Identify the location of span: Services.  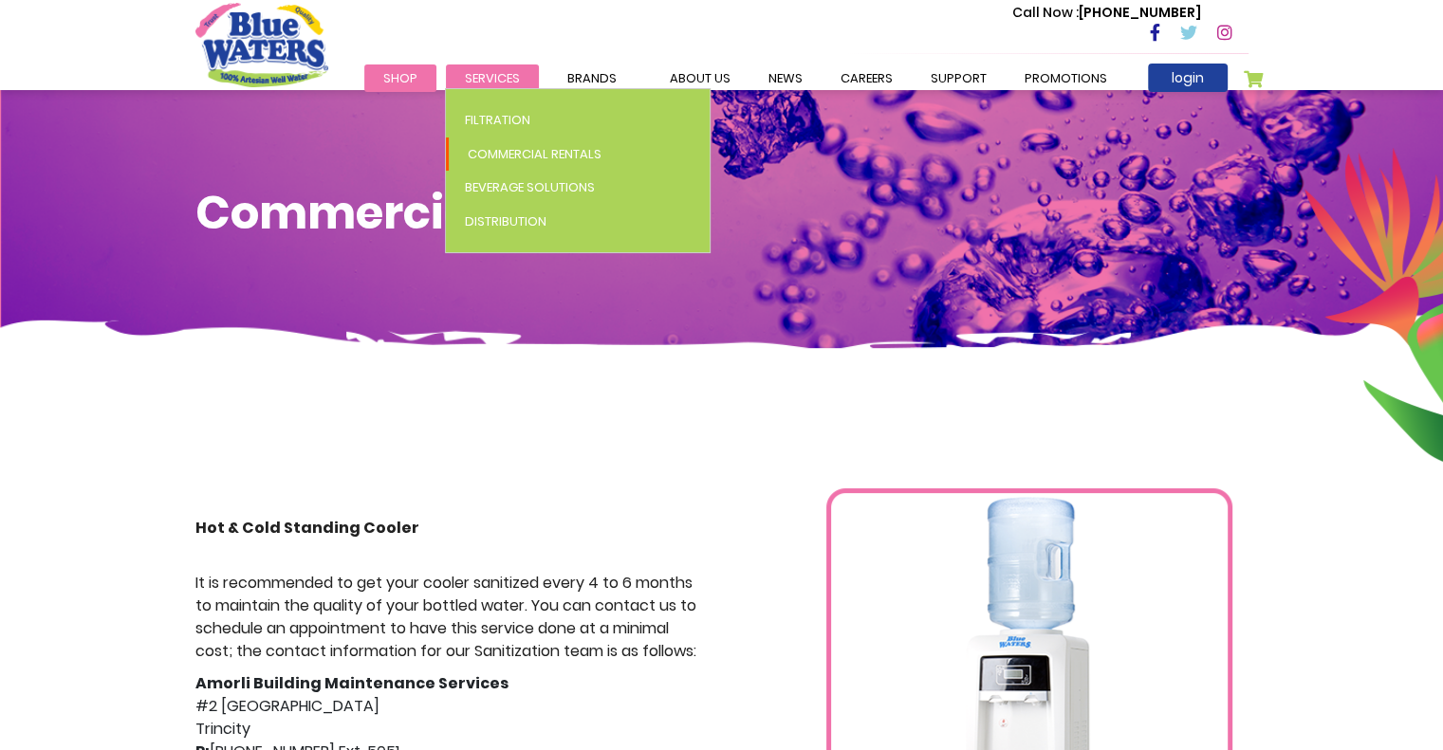
(492, 78).